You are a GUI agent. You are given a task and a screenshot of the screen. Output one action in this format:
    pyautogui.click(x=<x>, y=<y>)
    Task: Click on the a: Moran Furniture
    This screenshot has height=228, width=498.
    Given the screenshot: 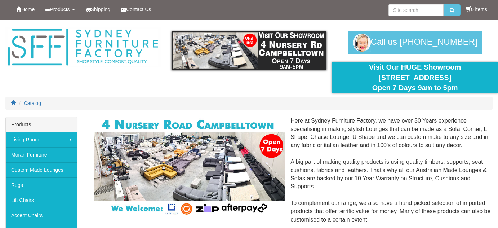 What is the action you would take?
    pyautogui.click(x=41, y=155)
    